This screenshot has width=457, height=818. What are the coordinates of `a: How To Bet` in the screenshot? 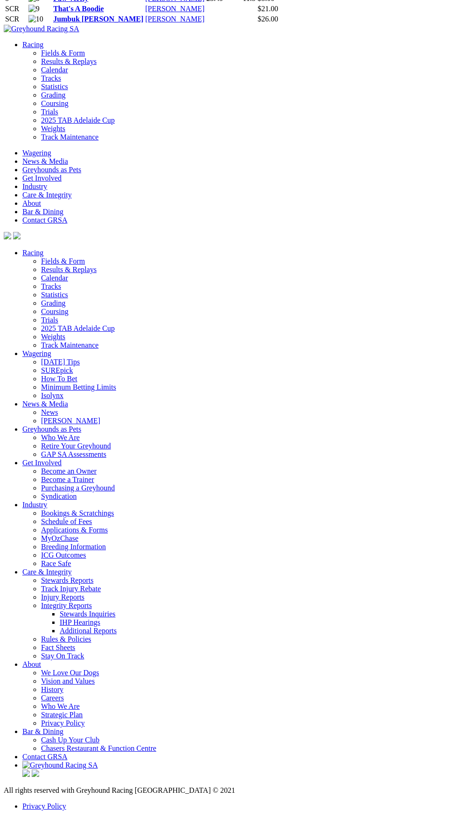 It's located at (59, 378).